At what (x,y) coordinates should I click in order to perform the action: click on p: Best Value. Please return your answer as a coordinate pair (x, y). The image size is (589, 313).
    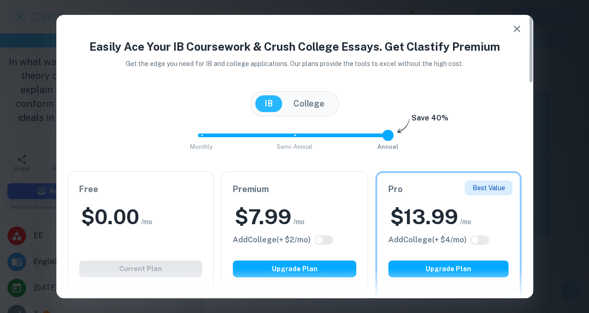
    Looking at the image, I should click on (488, 188).